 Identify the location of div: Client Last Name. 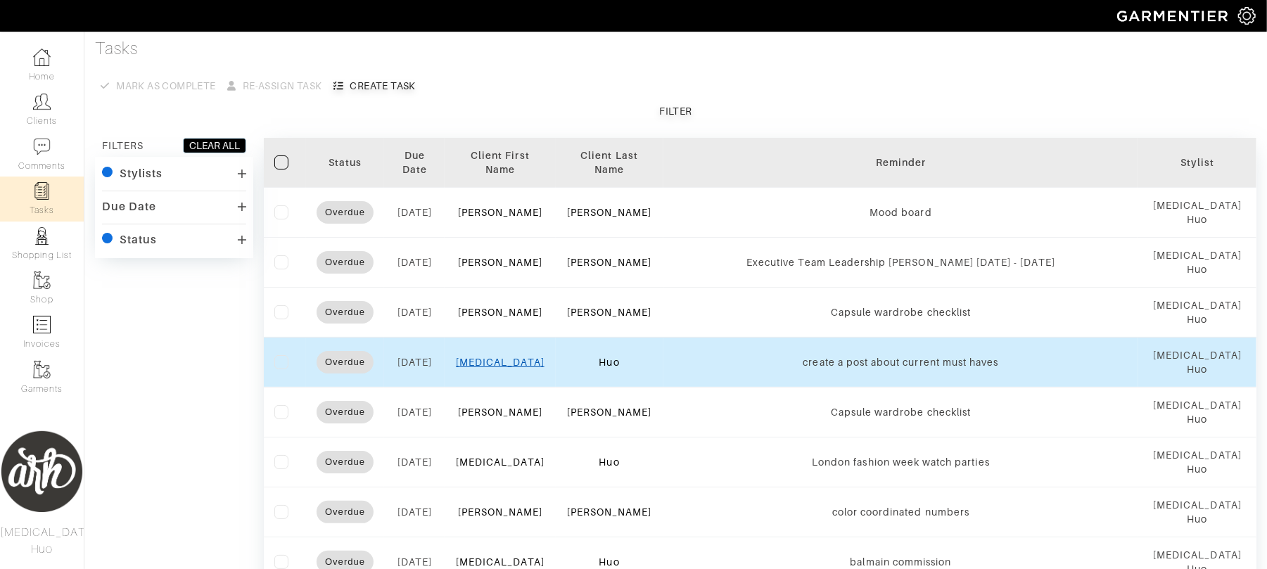
(609, 162).